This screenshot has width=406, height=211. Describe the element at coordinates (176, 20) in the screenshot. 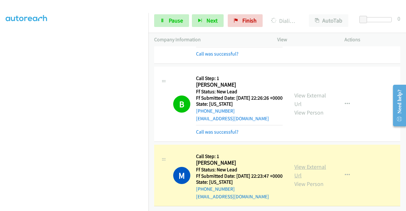

I see `span: Pause` at that location.